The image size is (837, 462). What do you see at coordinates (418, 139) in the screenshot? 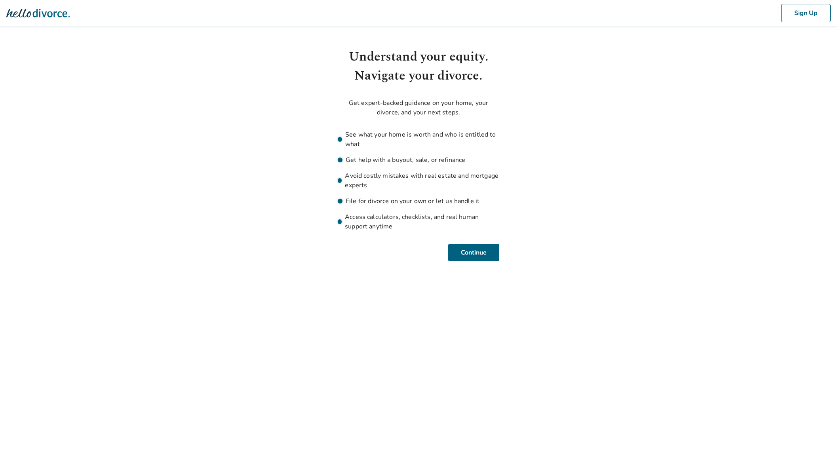
I see `li: See what your home is worth and who is entitled to what` at bounding box center [418, 139].